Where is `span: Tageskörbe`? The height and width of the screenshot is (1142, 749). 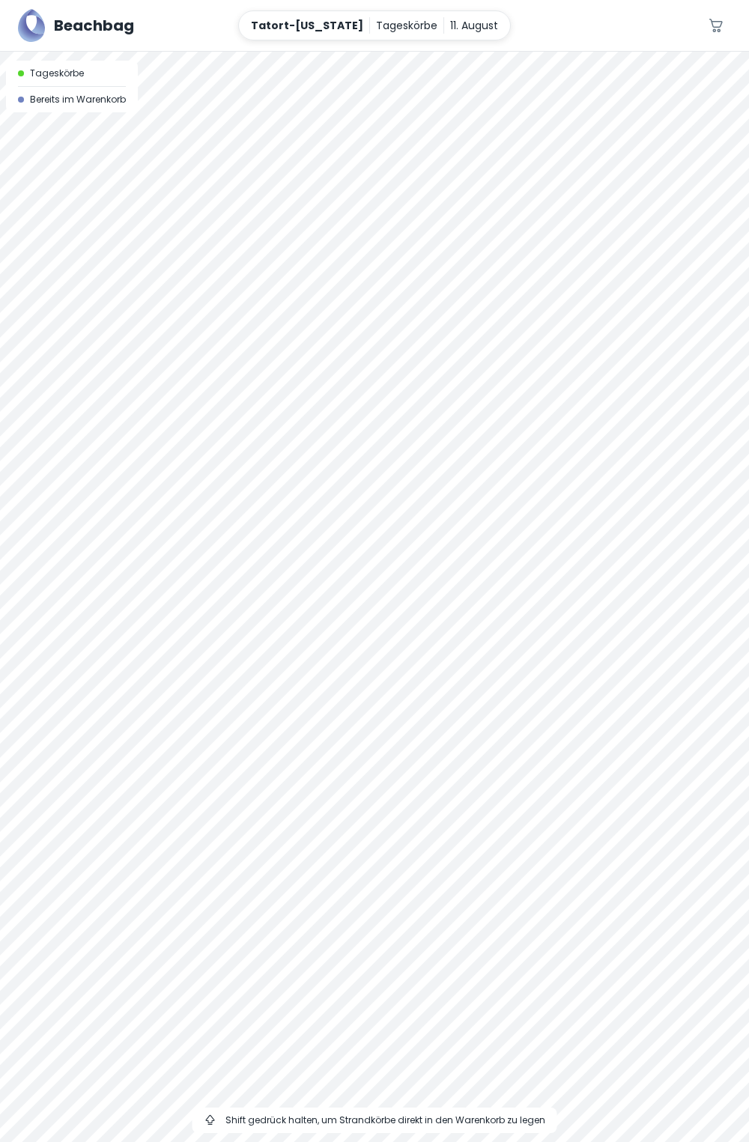
span: Tageskörbe is located at coordinates (57, 73).